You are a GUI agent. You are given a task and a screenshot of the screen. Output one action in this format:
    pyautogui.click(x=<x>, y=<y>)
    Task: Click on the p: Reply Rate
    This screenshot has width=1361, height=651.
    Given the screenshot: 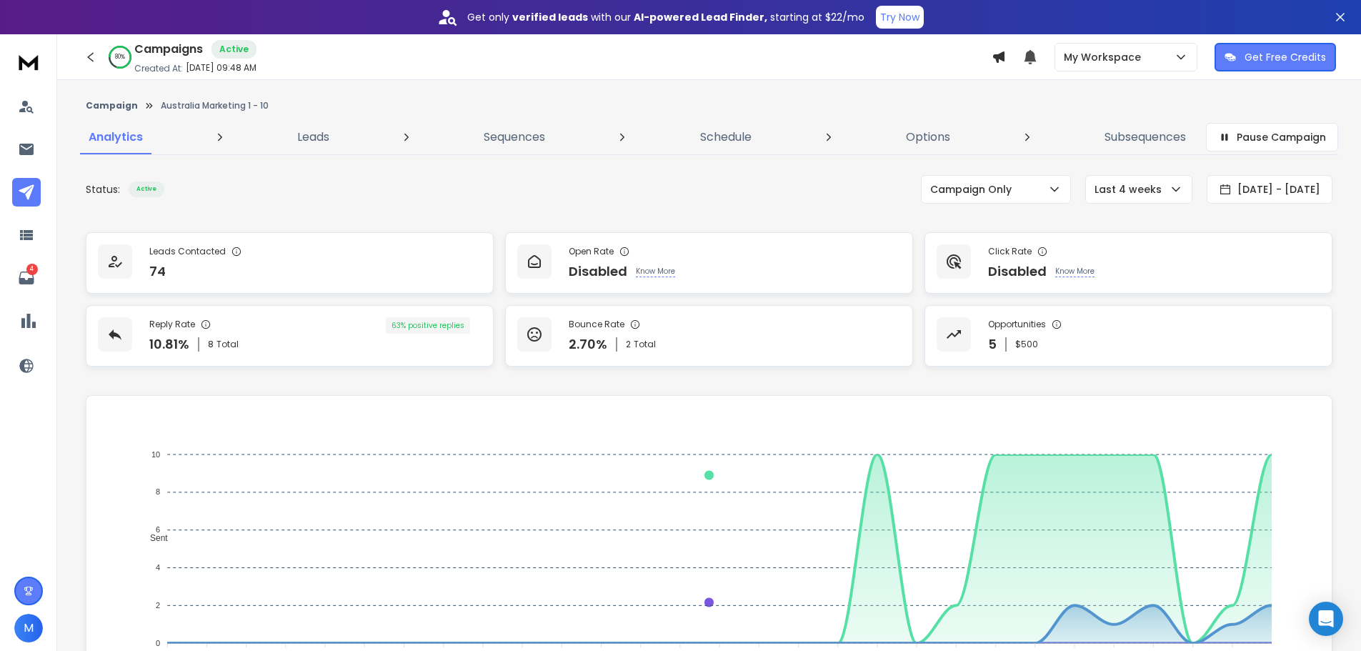 What is the action you would take?
    pyautogui.click(x=172, y=324)
    